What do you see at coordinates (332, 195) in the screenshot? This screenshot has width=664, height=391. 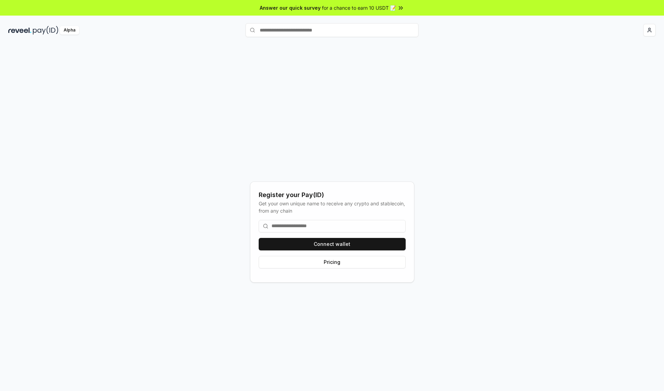 I see `div: Register your Pay(ID)` at bounding box center [332, 195].